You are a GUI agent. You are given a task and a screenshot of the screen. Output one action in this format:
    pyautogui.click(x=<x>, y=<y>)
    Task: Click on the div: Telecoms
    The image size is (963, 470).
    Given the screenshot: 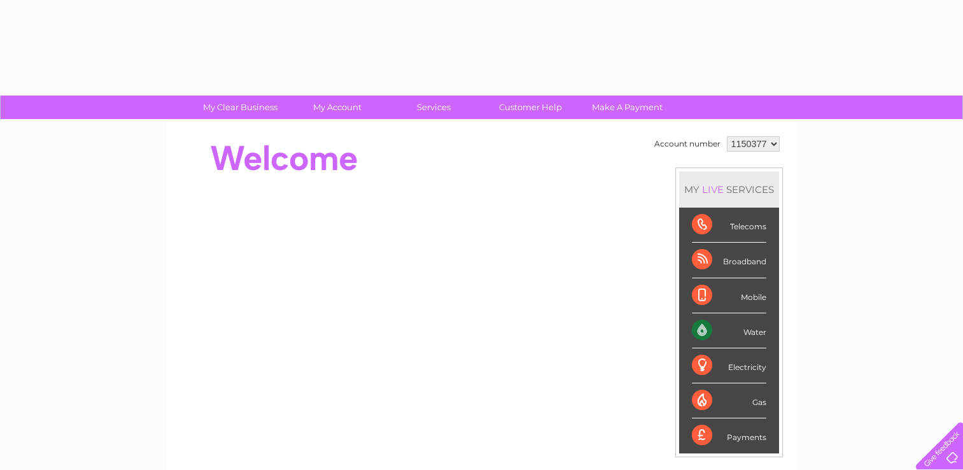 What is the action you would take?
    pyautogui.click(x=729, y=225)
    